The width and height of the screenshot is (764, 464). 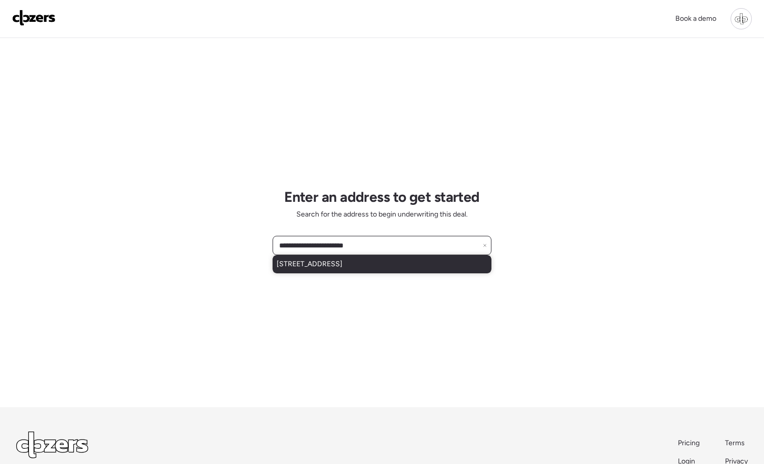 What do you see at coordinates (34, 18) in the screenshot?
I see `img: Logo` at bounding box center [34, 18].